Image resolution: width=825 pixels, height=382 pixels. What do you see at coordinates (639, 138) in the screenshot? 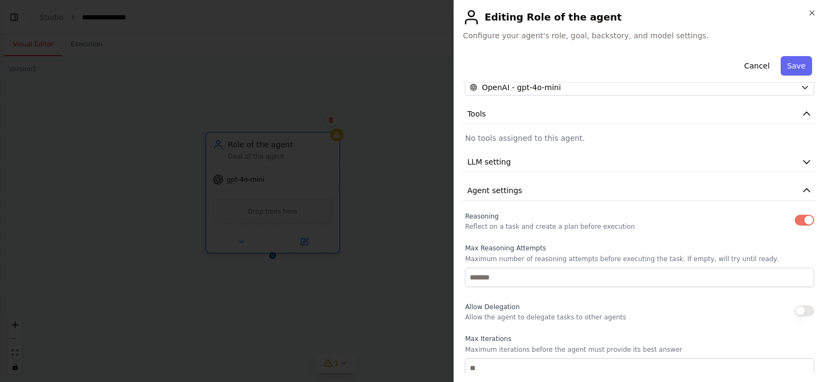
I see `p: No tools assigned to this agent.` at bounding box center [639, 138].